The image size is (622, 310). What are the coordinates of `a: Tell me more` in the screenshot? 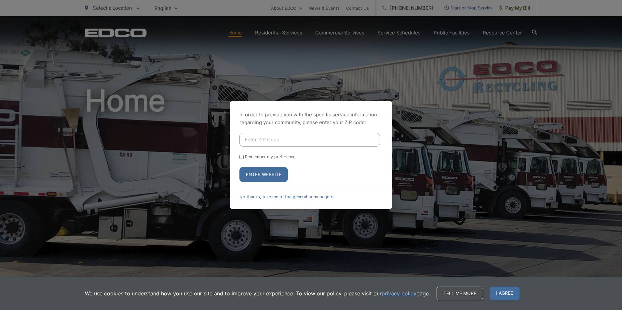 It's located at (460, 294).